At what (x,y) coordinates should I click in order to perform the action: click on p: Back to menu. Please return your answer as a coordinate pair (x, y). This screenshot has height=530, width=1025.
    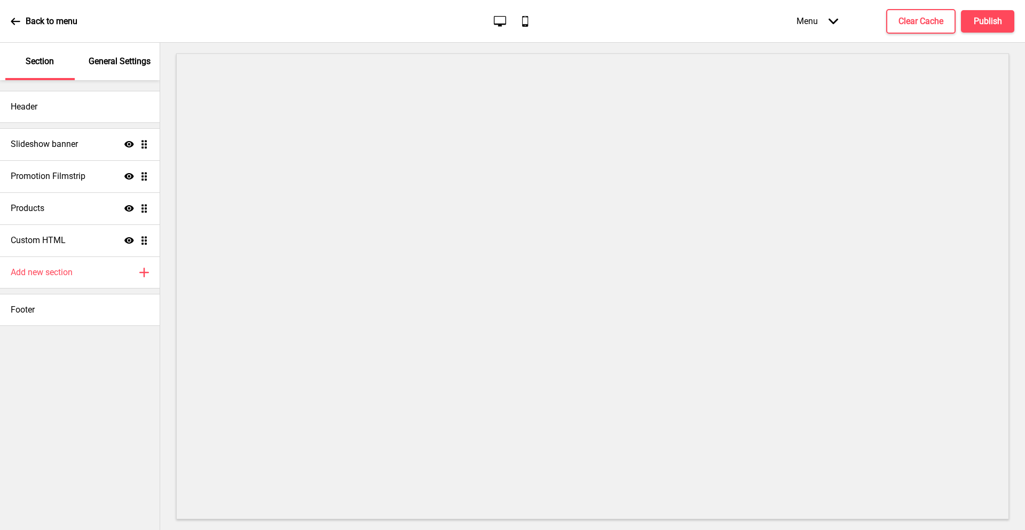
    Looking at the image, I should click on (51, 21).